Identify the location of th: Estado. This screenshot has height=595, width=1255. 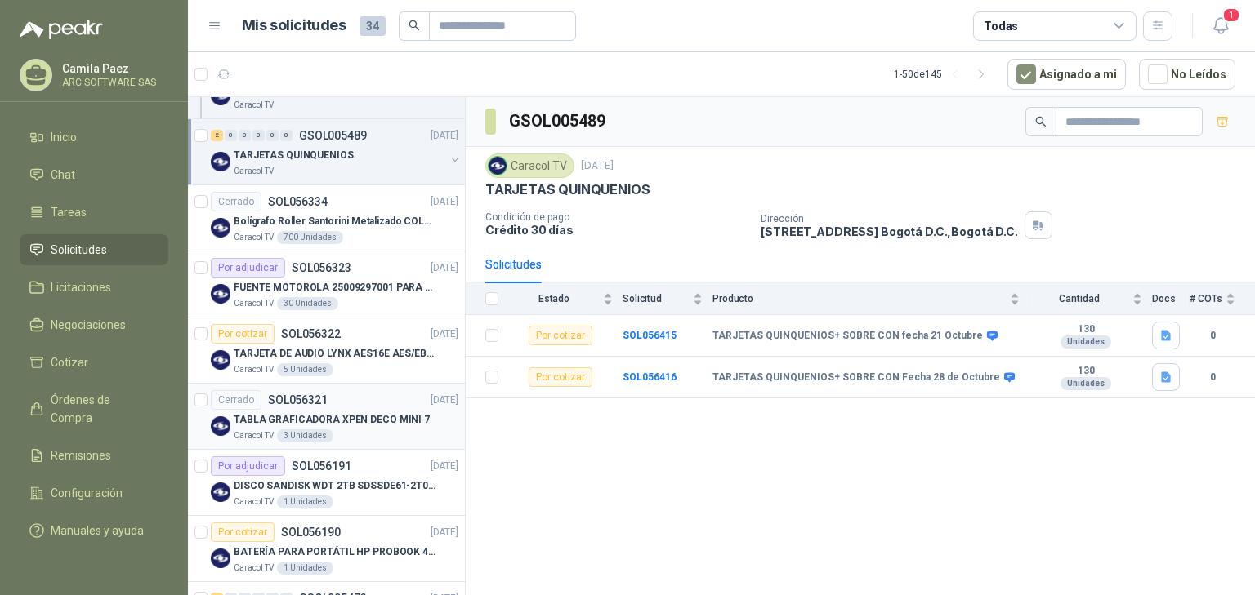
(565, 299).